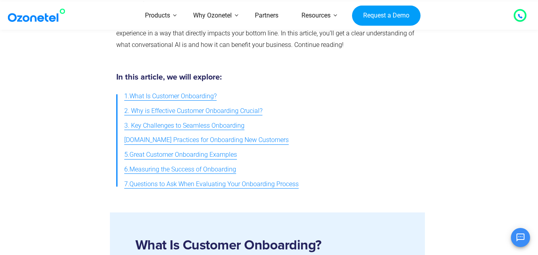 The width and height of the screenshot is (538, 255). What do you see at coordinates (386, 16) in the screenshot?
I see `a: Request a Demo` at bounding box center [386, 16].